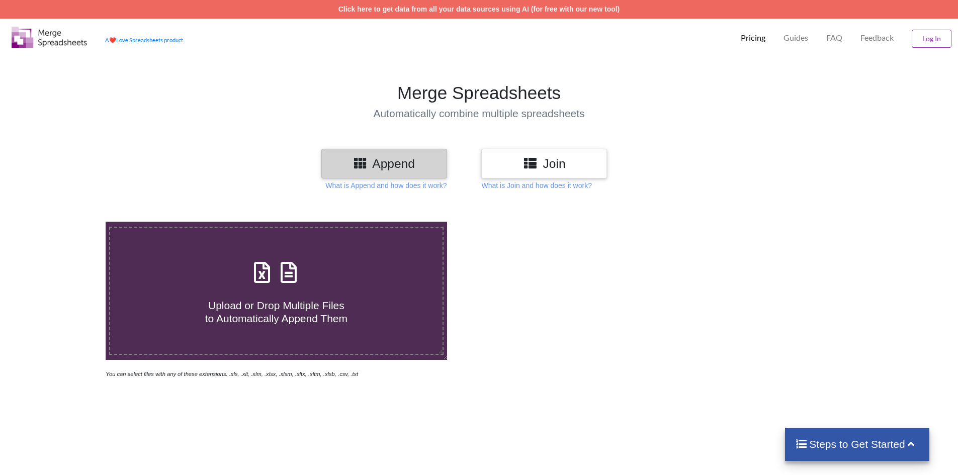  Describe the element at coordinates (796, 38) in the screenshot. I see `p: Guides` at that location.